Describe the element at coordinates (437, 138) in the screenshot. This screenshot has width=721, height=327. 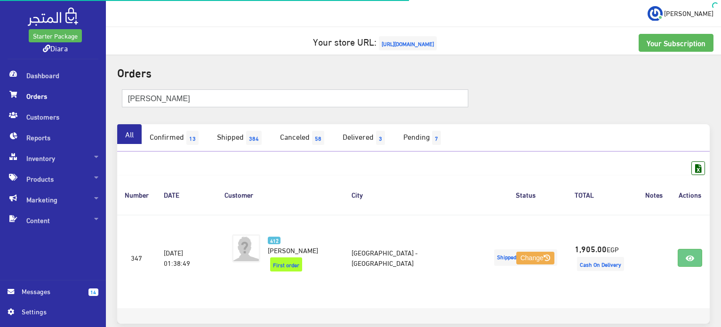
I see `span: 7` at that location.